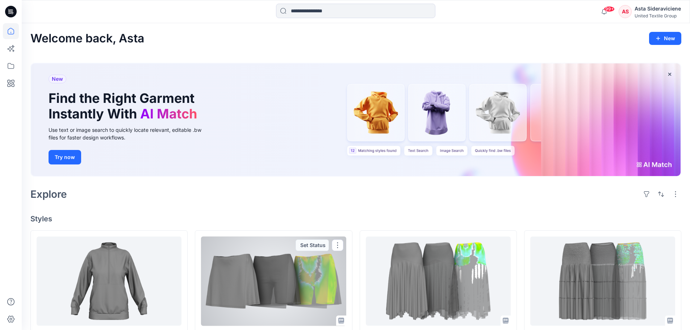 The width and height of the screenshot is (690, 330). Describe the element at coordinates (665, 38) in the screenshot. I see `button: New` at that location.